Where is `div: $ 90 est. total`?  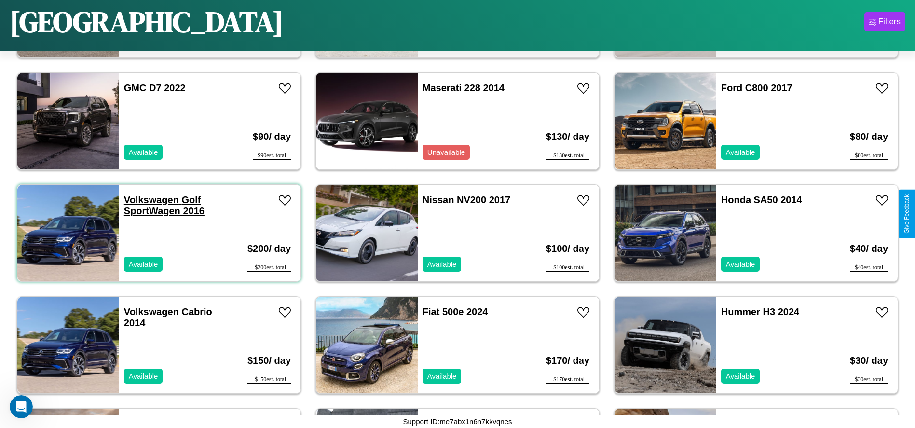 div: $ 90 est. total is located at coordinates (272, 156).